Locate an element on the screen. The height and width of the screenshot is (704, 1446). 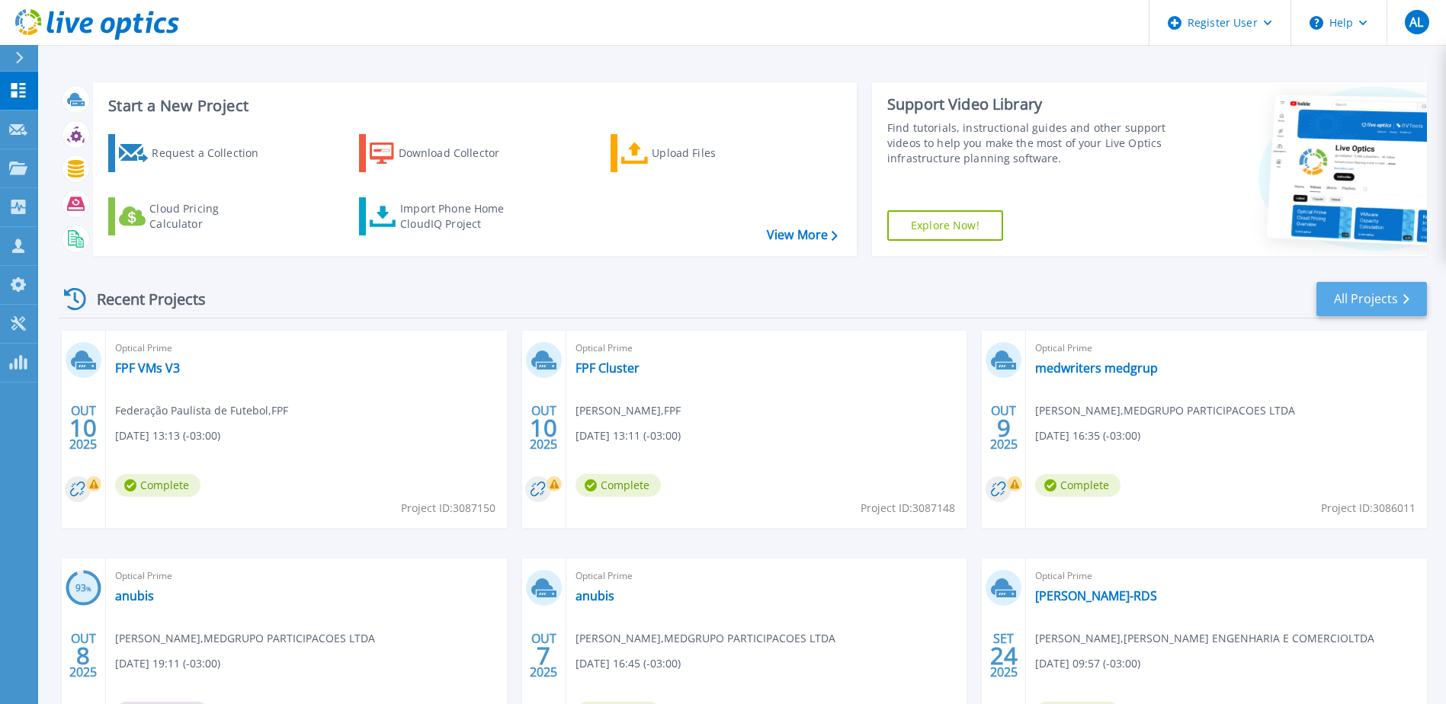
div: Recent Projects is located at coordinates (143, 299).